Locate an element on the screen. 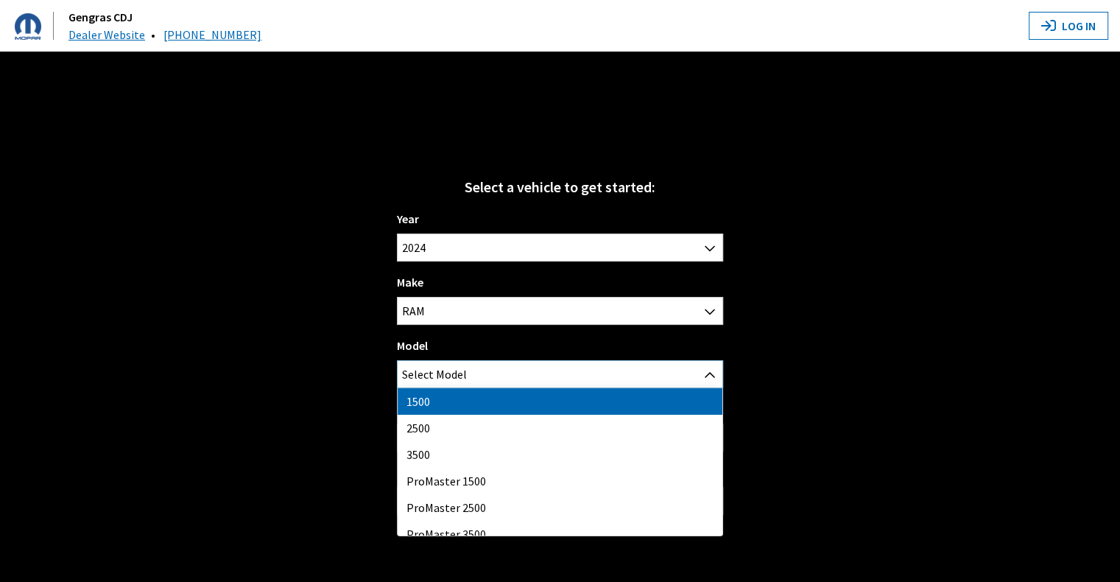 The height and width of the screenshot is (582, 1120). a: Dealer Website is located at coordinates (107, 35).